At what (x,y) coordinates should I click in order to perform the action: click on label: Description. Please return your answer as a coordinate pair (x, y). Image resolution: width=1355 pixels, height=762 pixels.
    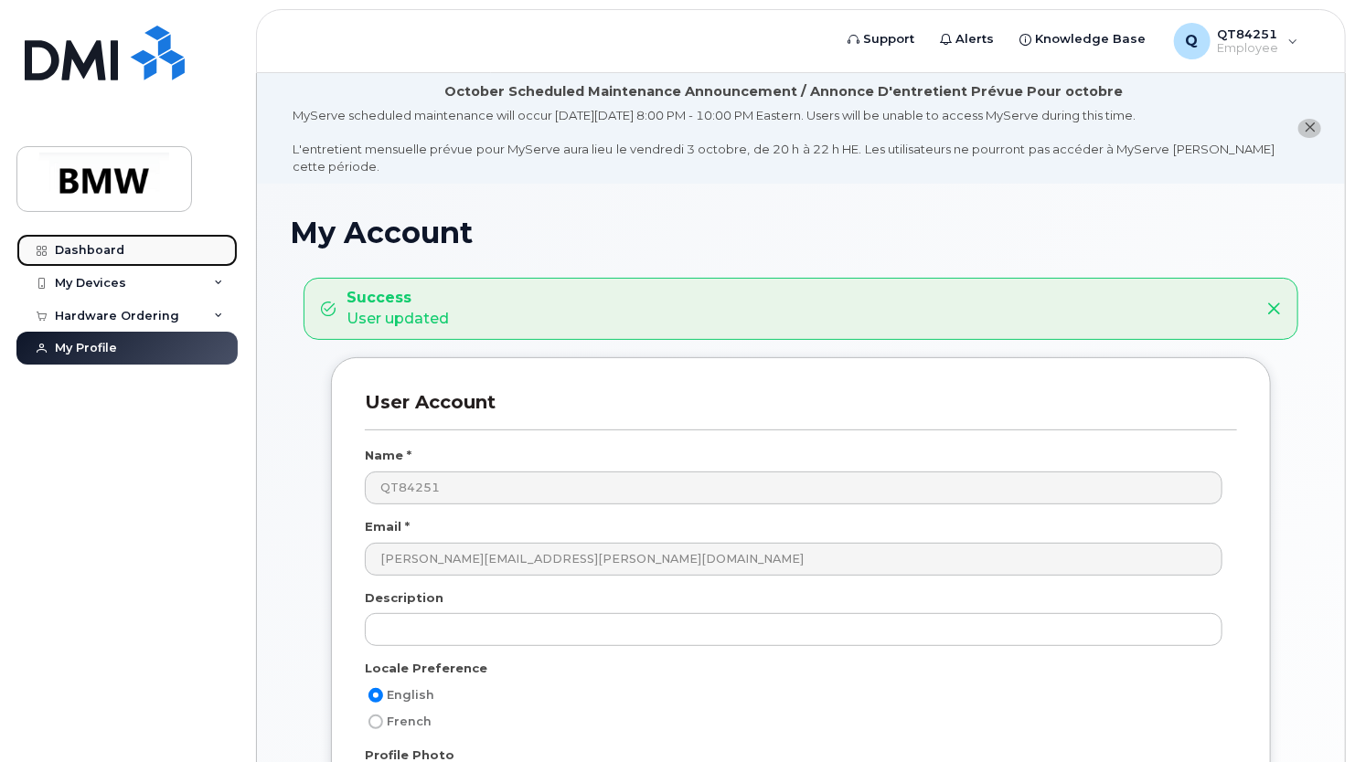
    Looking at the image, I should click on (404, 598).